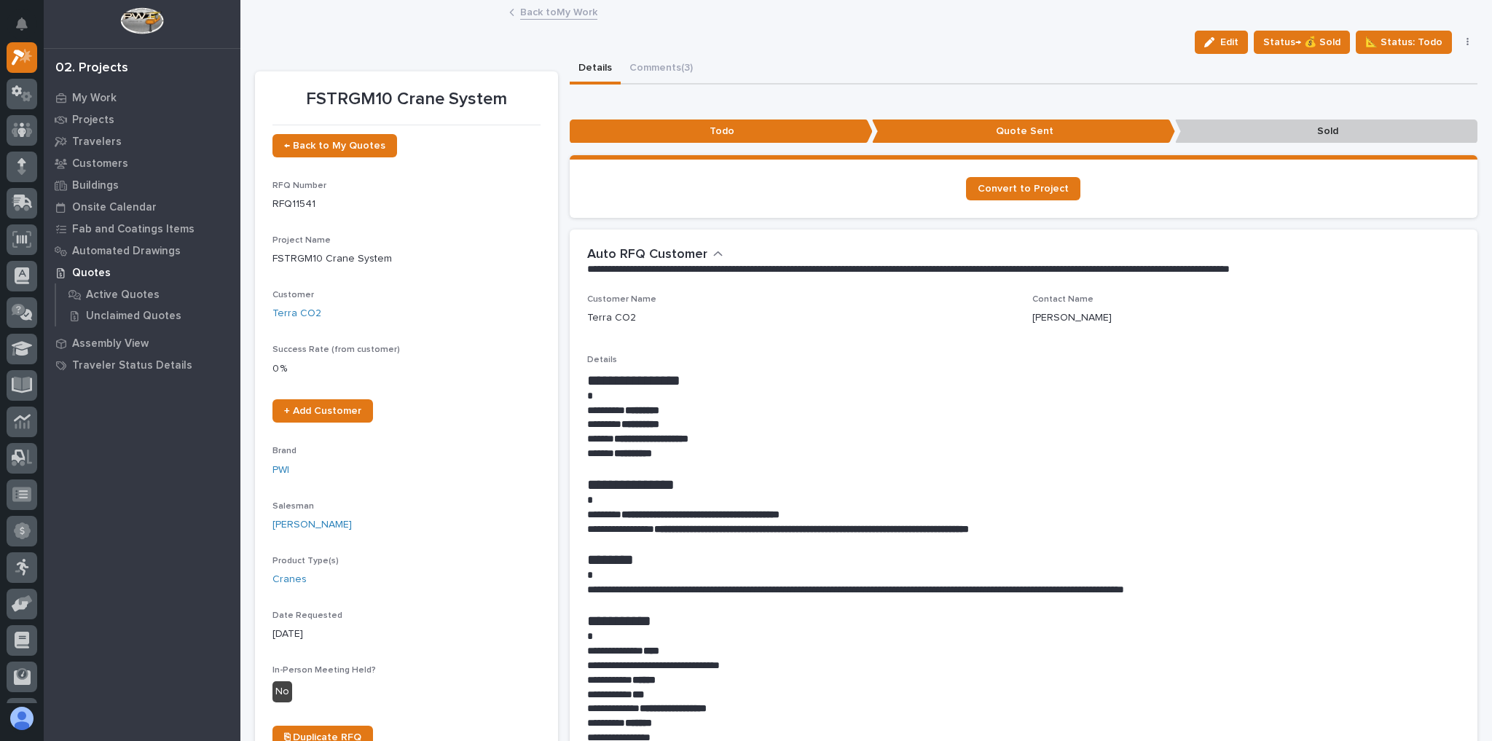 The height and width of the screenshot is (741, 1492). What do you see at coordinates (142, 365) in the screenshot?
I see `a: Traveler Status Details` at bounding box center [142, 365].